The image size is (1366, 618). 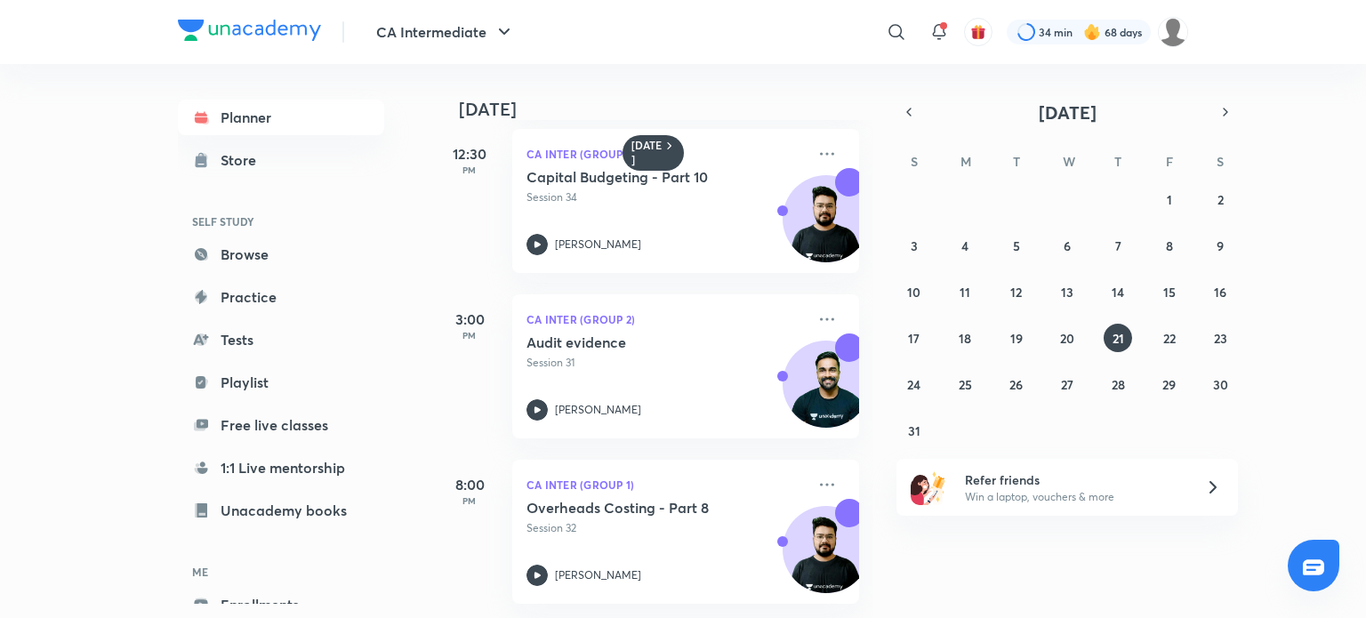 What do you see at coordinates (1169, 292) in the screenshot?
I see `button: August 15, 2025` at bounding box center [1169, 292].